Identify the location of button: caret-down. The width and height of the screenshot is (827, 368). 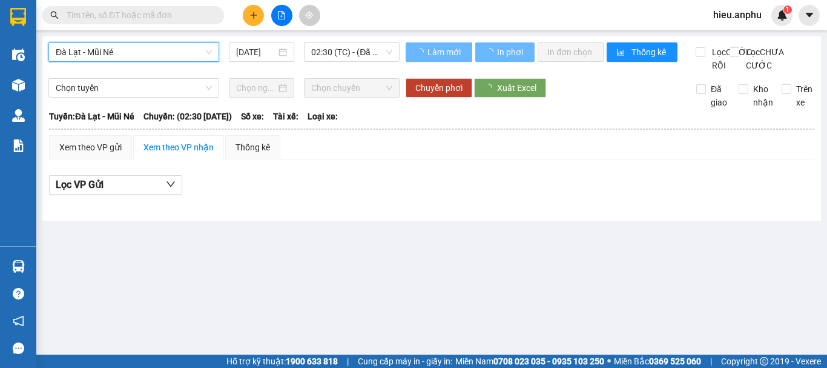
(809, 15).